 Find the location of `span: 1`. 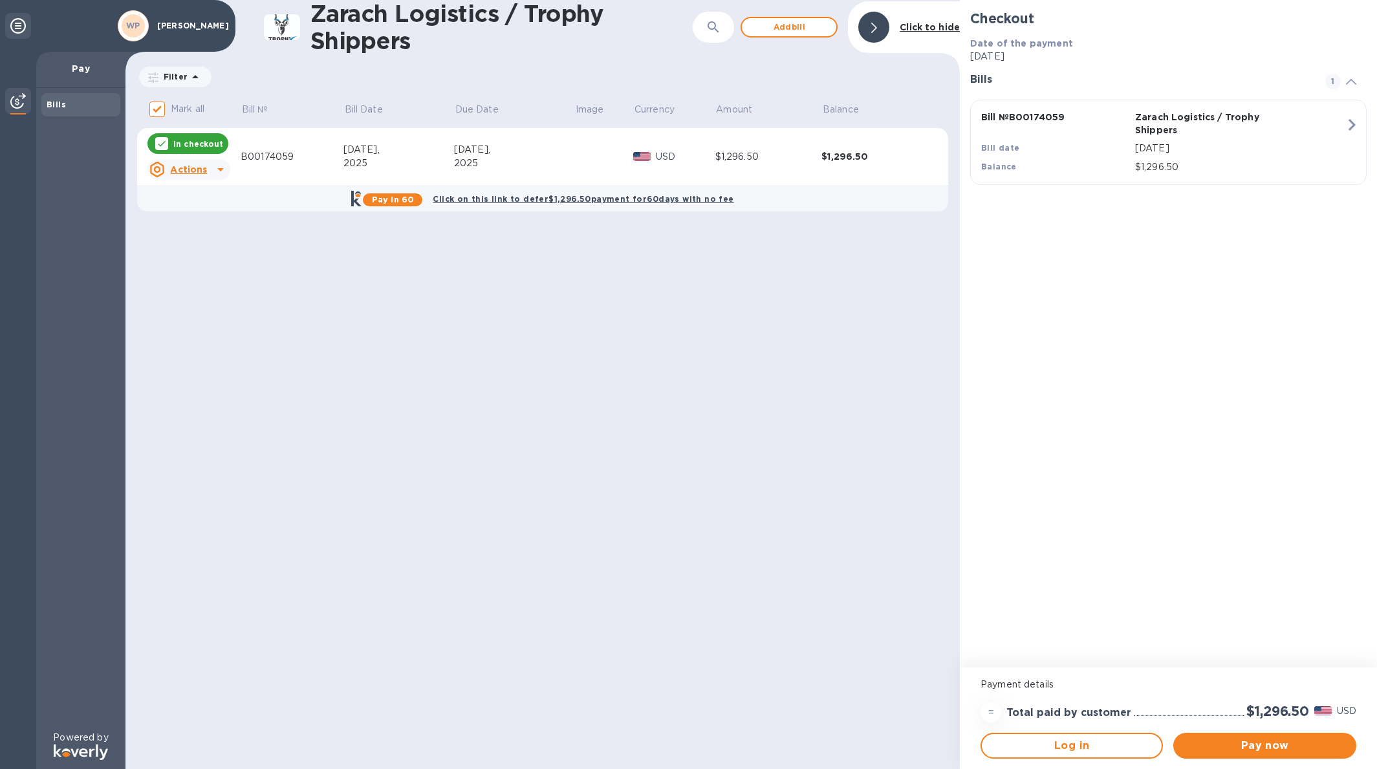

span: 1 is located at coordinates (1333, 81).